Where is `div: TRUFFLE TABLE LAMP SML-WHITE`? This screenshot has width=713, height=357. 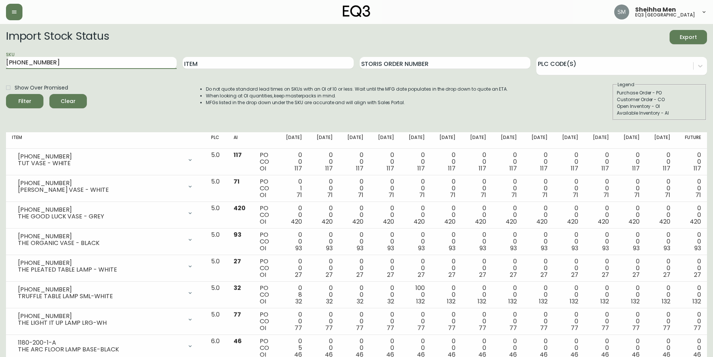 div: TRUFFLE TABLE LAMP SML-WHITE is located at coordinates (100, 296).